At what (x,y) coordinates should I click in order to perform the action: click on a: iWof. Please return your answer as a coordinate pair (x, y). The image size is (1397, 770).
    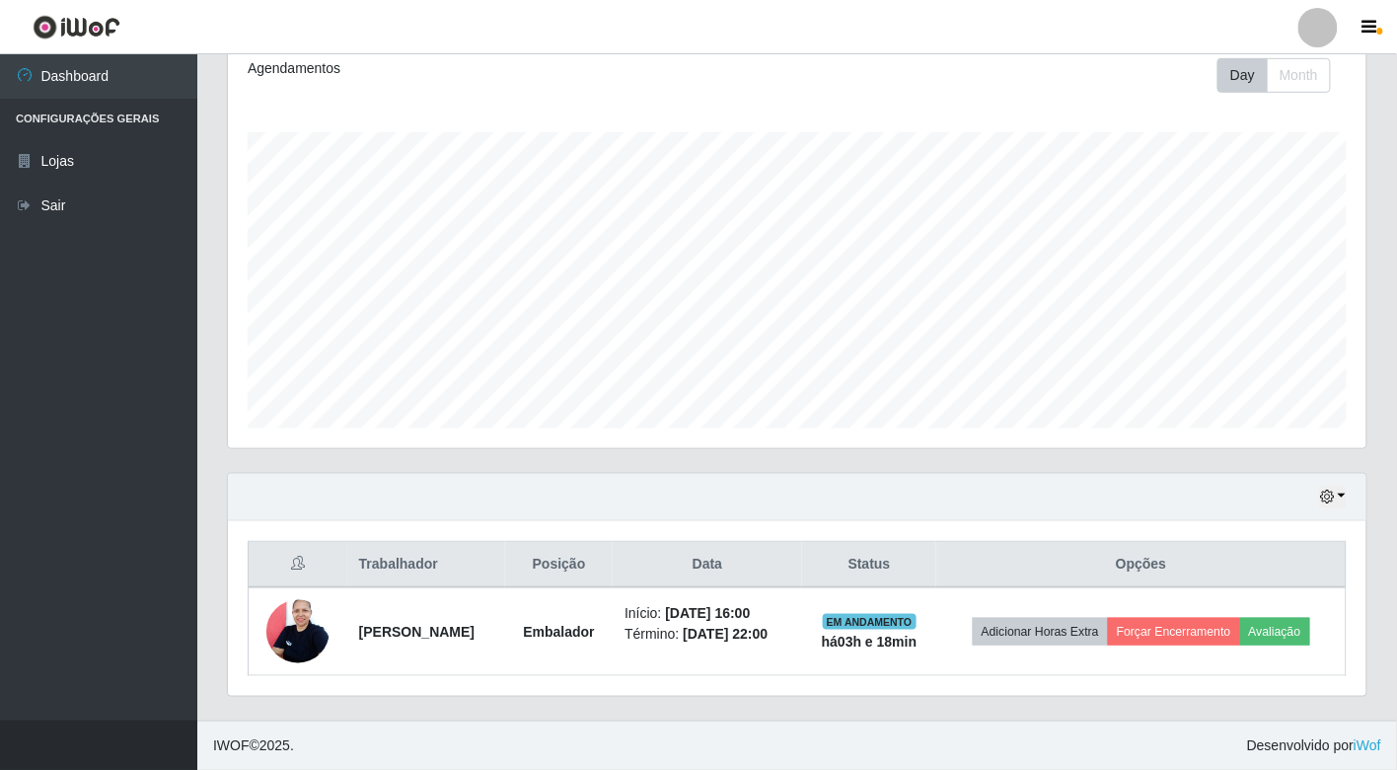
    Looking at the image, I should click on (1367, 745).